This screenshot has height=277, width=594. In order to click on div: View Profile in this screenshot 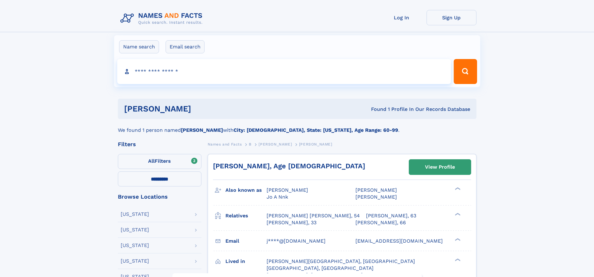, I will do `click(440, 167)`.